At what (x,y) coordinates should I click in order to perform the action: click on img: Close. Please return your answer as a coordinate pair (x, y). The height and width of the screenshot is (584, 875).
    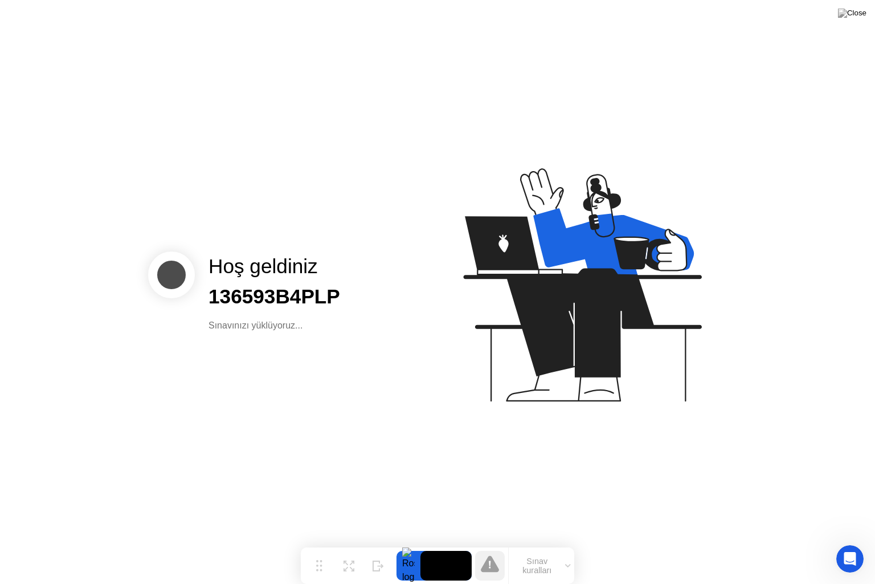
    Looking at the image, I should click on (853, 13).